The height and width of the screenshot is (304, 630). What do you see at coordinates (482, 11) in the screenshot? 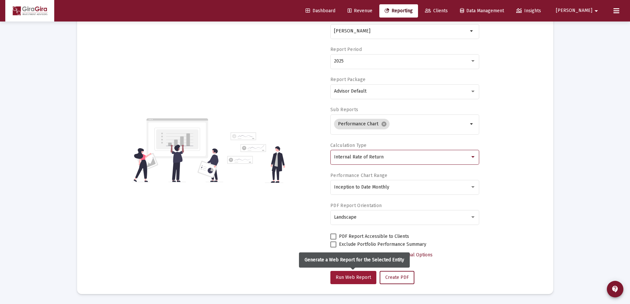
I see `span: Data Management` at bounding box center [482, 11].